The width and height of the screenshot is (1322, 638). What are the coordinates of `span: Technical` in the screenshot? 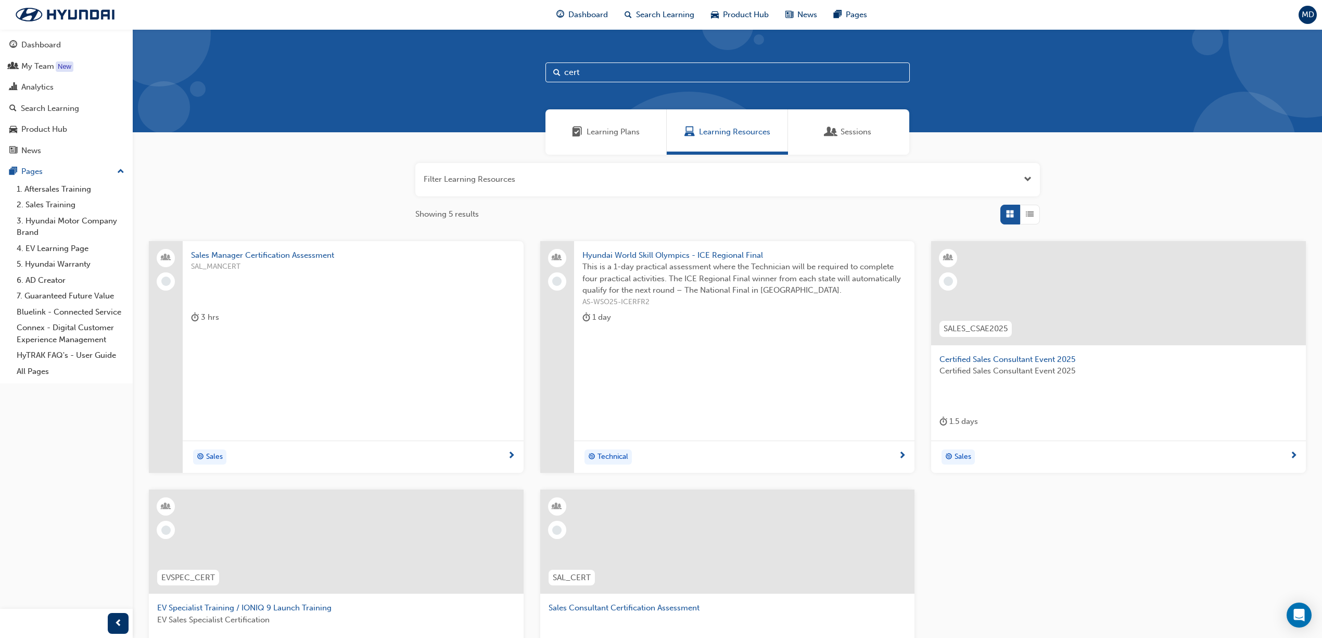 It's located at (613, 456).